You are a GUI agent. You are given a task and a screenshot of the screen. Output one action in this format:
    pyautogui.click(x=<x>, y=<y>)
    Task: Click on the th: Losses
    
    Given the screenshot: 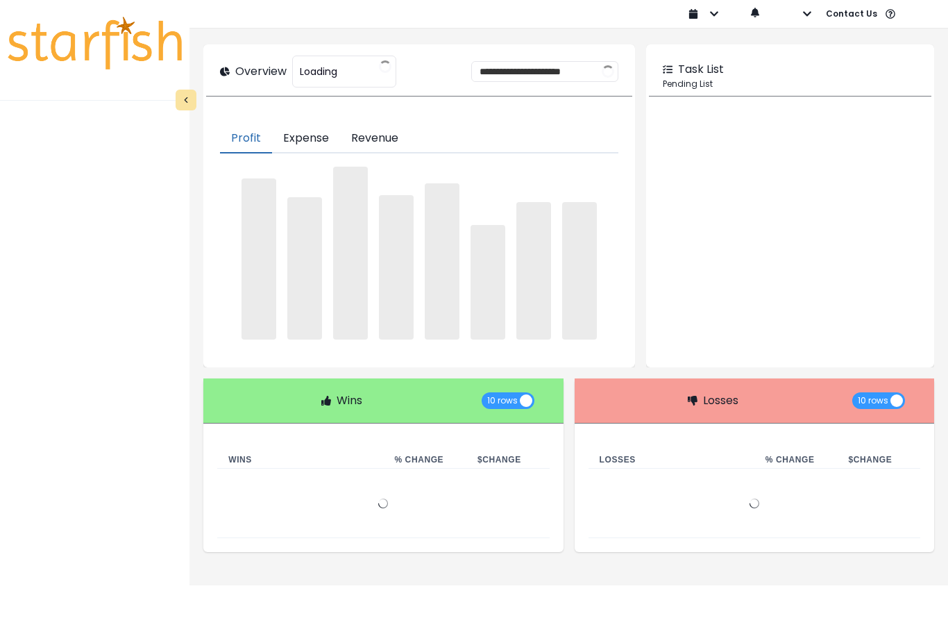 What is the action you would take?
    pyautogui.click(x=671, y=459)
    